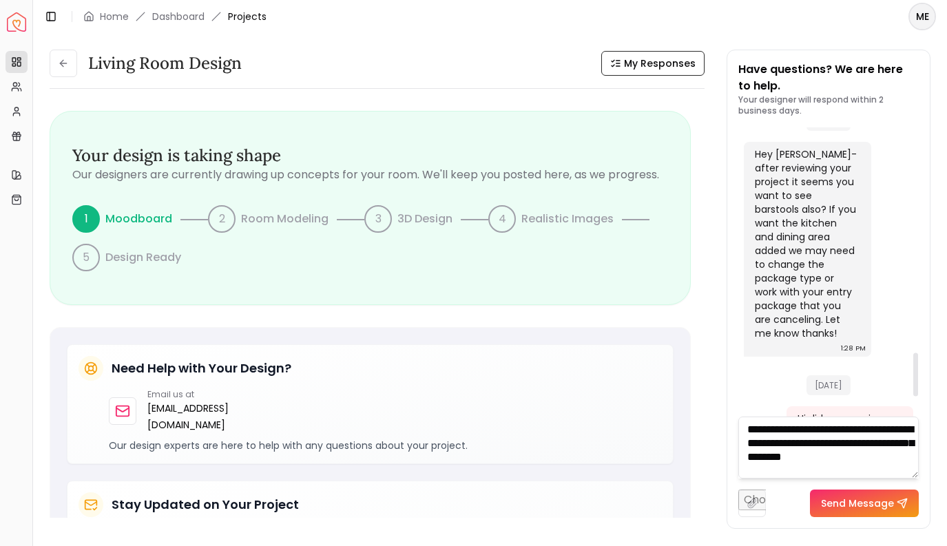 The width and height of the screenshot is (947, 546). I want to click on a: Spacejoy, so click(17, 22).